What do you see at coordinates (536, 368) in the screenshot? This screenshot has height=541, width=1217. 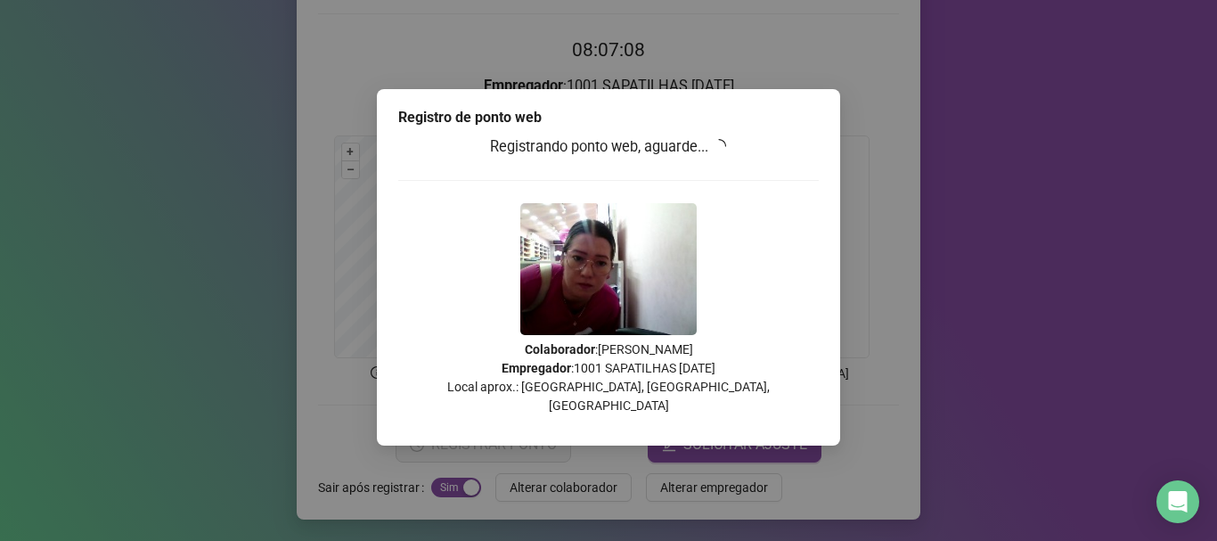 I see `strong: Empregador` at bounding box center [536, 368].